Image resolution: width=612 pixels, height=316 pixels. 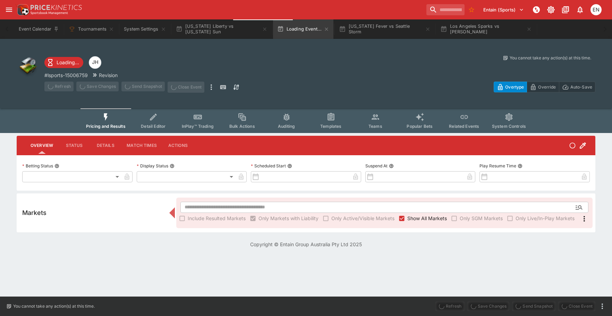 What do you see at coordinates (95, 62) in the screenshot?
I see `div: Jiahao Hao` at bounding box center [95, 62].